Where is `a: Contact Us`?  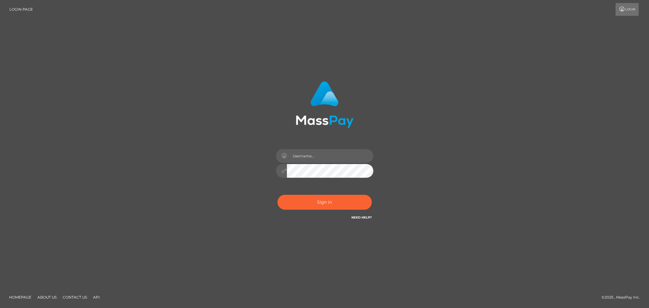
a: Contact Us is located at coordinates (75, 297).